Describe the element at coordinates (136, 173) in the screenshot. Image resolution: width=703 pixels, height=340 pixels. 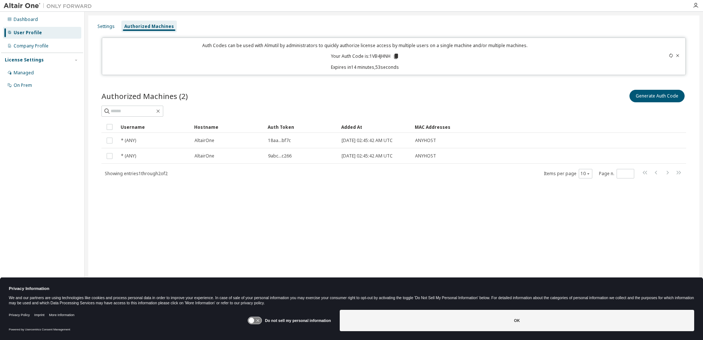
I see `span: Showing entries 1 through 2 of 2` at that location.